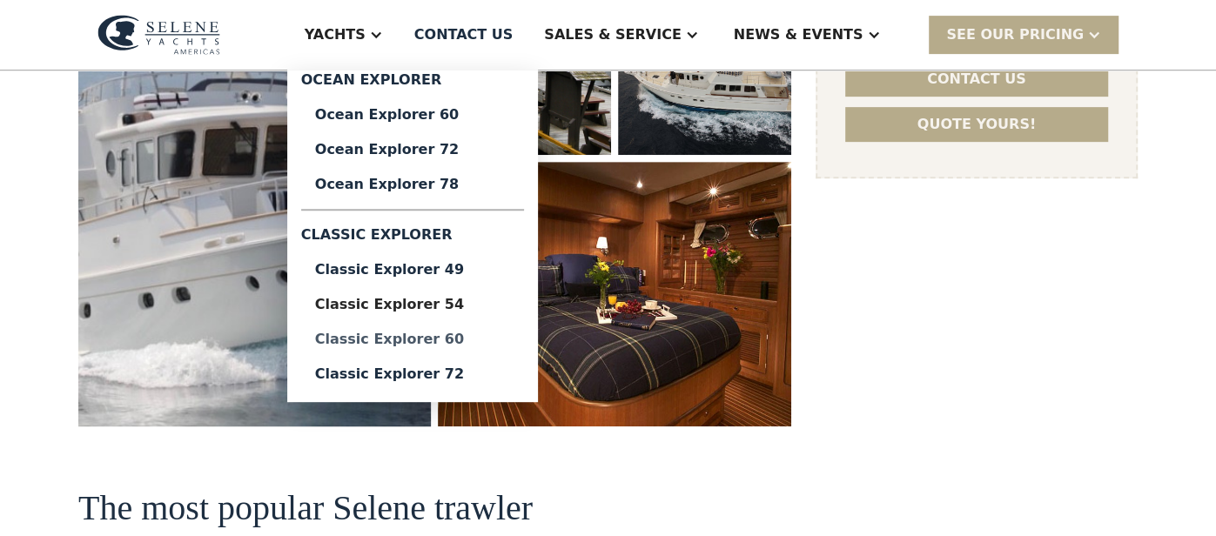 The image size is (1216, 536). What do you see at coordinates (413, 339) in the screenshot?
I see `a: Classic Explorer 60` at bounding box center [413, 339].